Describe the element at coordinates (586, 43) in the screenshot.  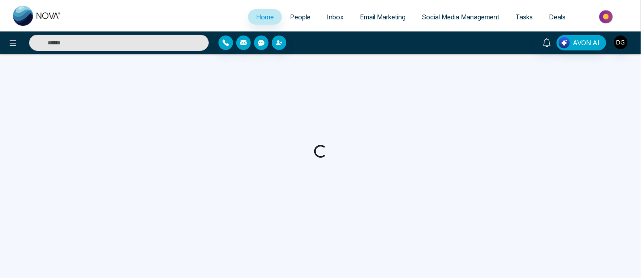
I see `span: AVON AI` at that location.